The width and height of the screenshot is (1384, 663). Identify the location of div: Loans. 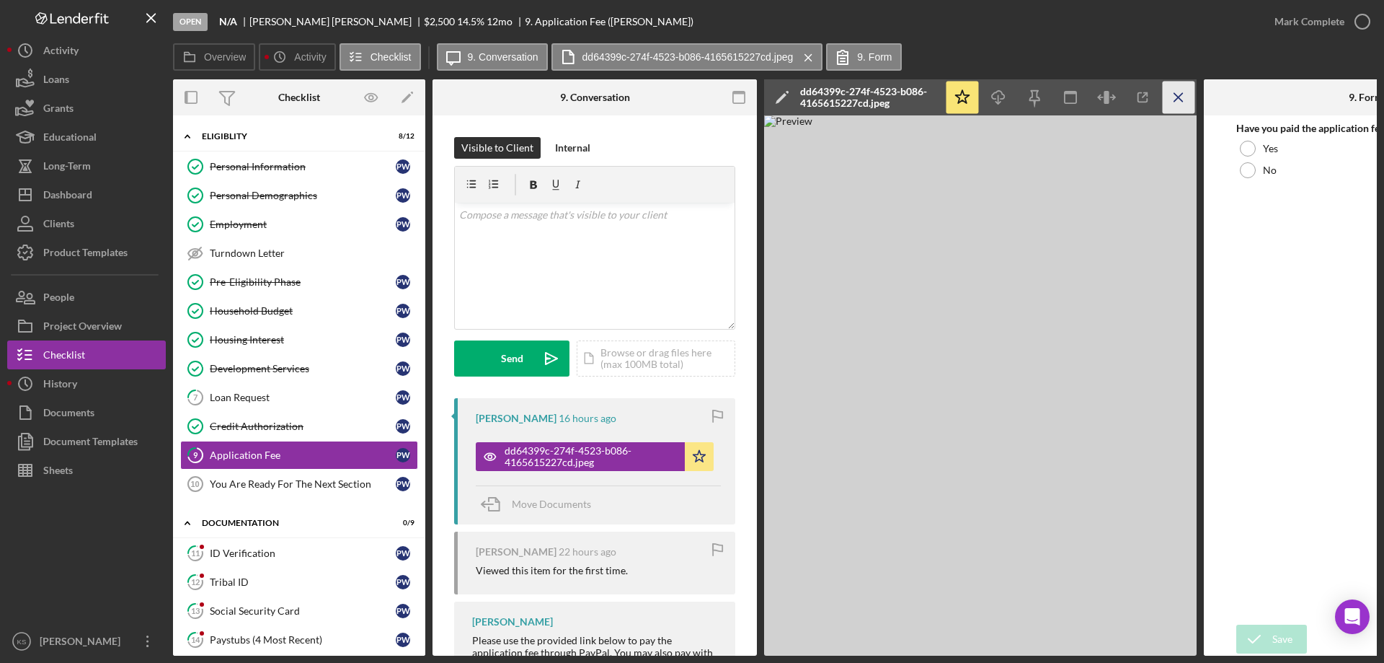
(56, 81).